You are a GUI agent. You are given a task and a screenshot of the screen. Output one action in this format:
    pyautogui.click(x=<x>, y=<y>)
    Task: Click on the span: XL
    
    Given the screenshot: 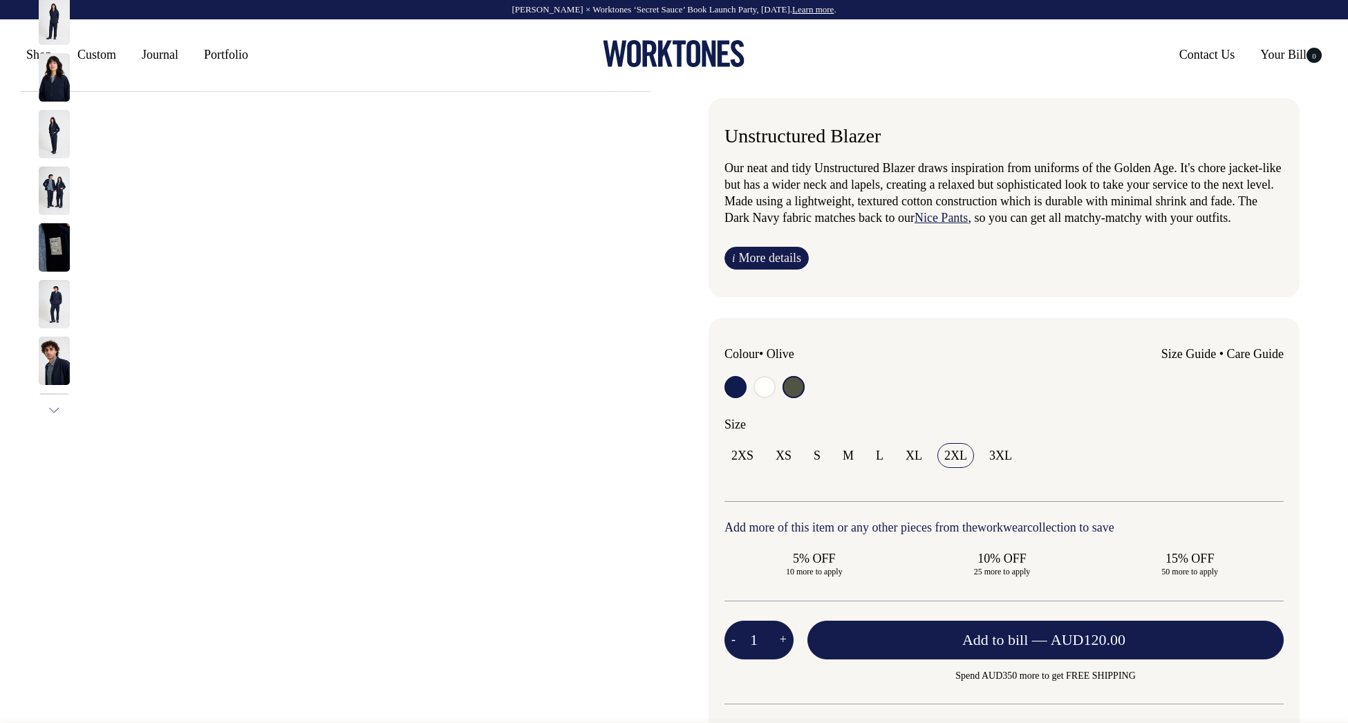 What is the action you would take?
    pyautogui.click(x=914, y=455)
    